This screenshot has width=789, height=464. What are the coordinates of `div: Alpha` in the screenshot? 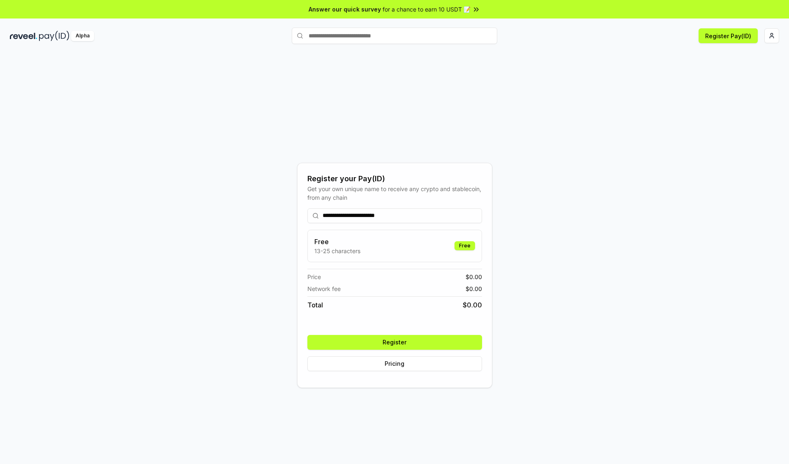 It's located at (83, 36).